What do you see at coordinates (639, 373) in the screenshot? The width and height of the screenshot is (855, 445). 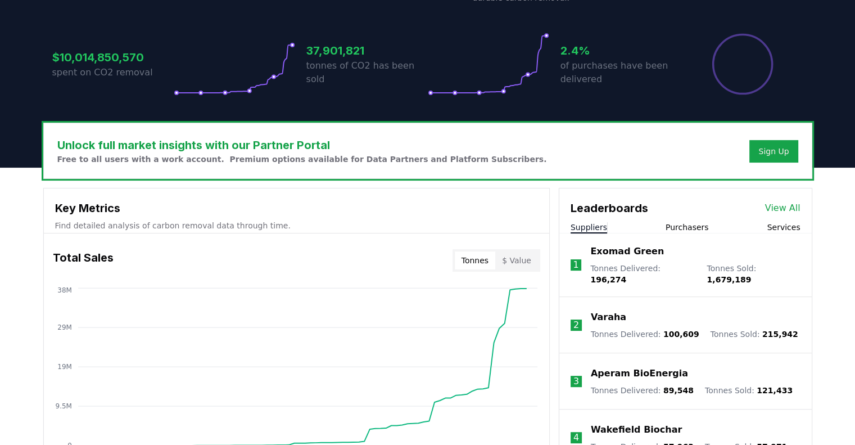 I see `p: Aperam BioEnergia` at bounding box center [639, 373].